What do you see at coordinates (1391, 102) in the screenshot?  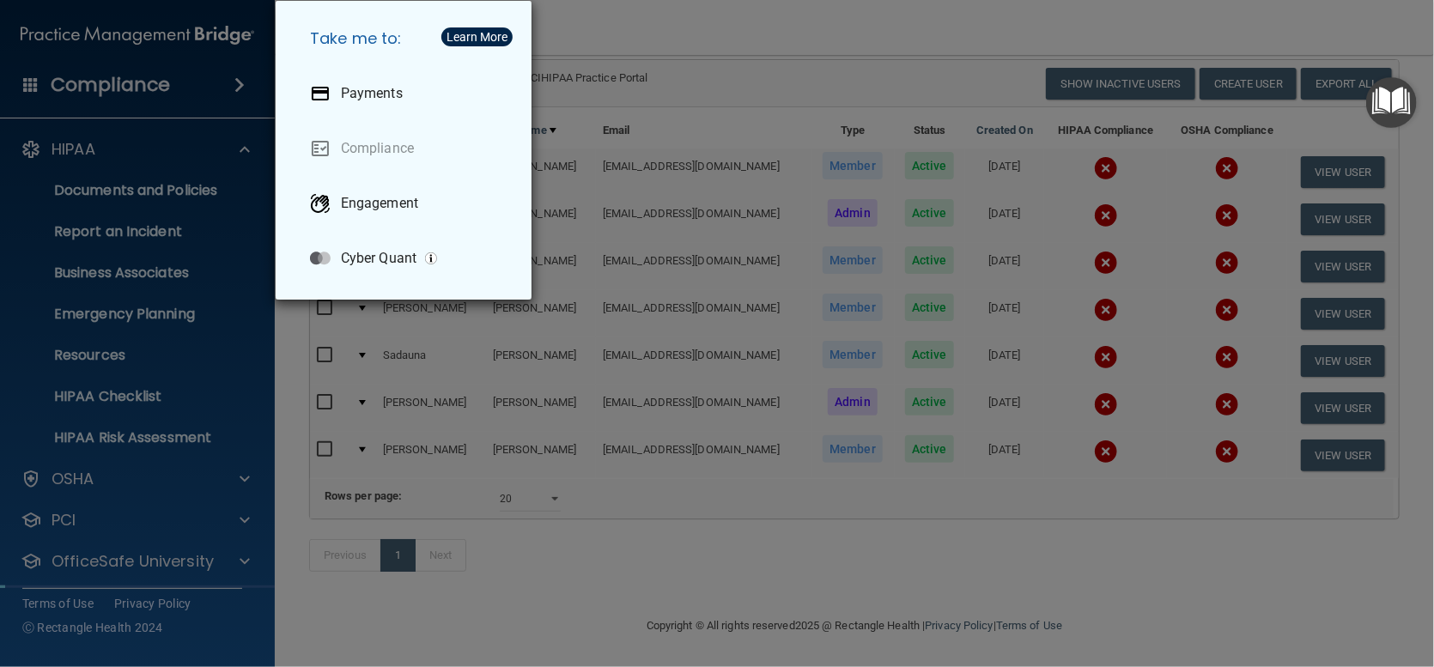 I see `button: Open Resource Center` at bounding box center [1391, 102].